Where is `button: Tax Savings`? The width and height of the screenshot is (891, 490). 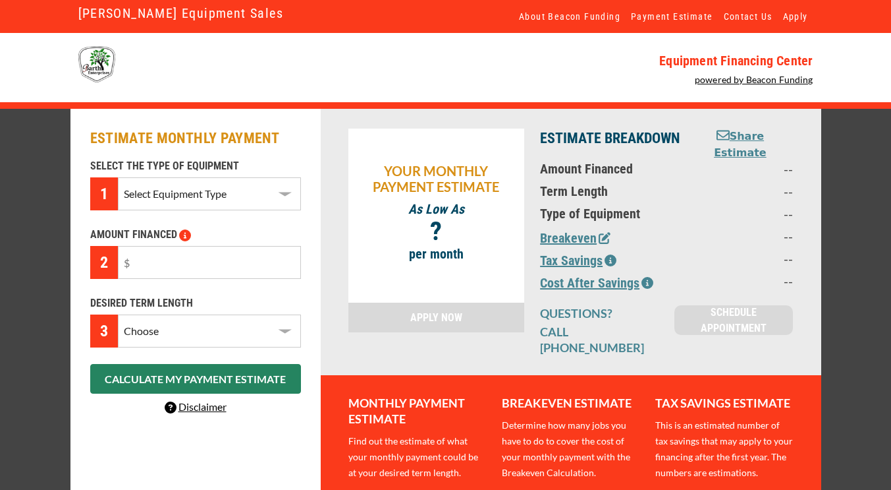 button: Tax Savings is located at coordinates (579, 260).